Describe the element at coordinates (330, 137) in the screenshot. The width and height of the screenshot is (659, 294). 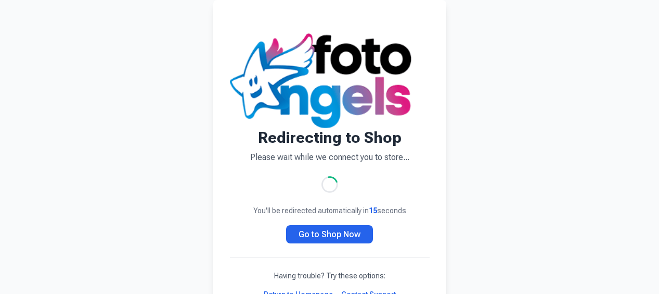
I see `h1: Redirecting to Shop` at that location.